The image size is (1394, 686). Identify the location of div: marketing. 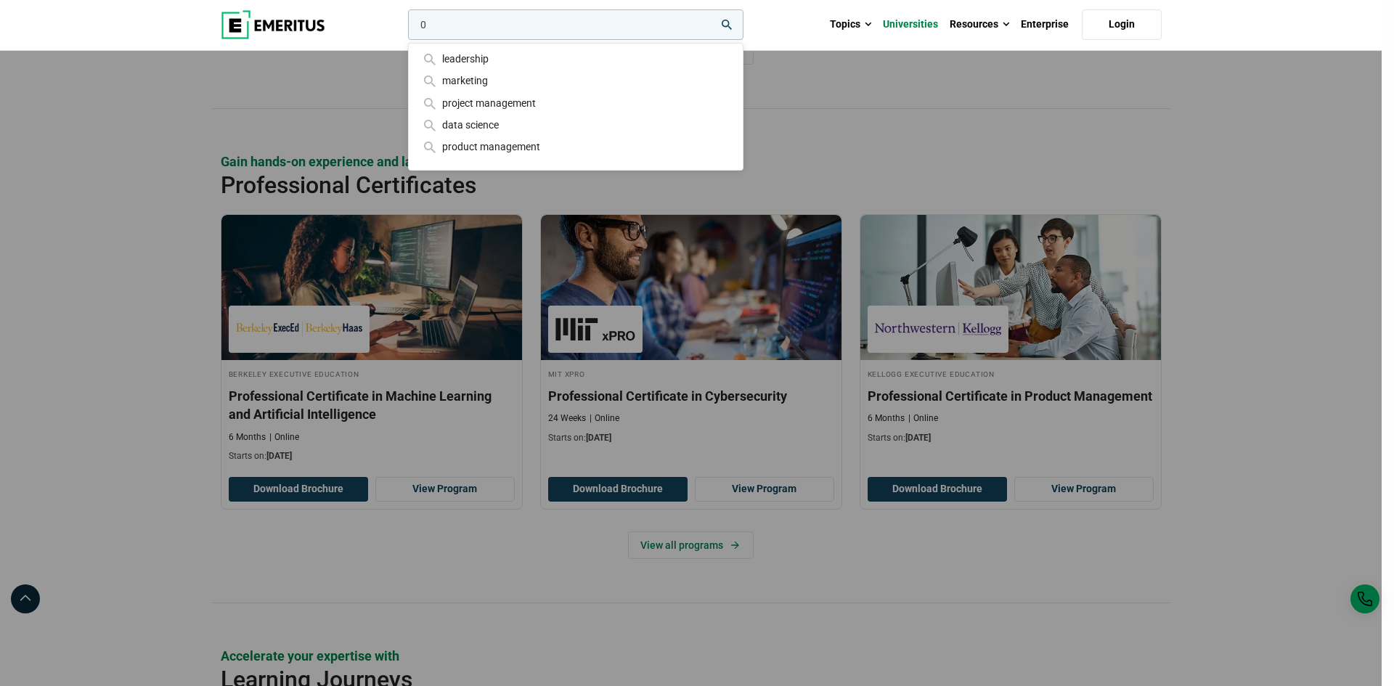
(576, 81).